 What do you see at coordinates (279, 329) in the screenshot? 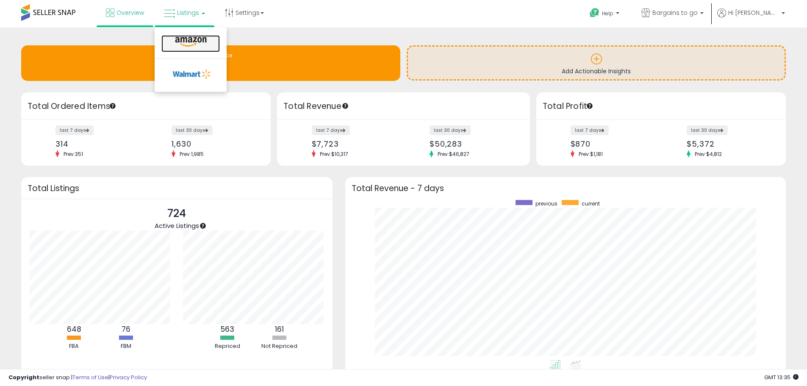
I see `b: 161` at bounding box center [279, 329].